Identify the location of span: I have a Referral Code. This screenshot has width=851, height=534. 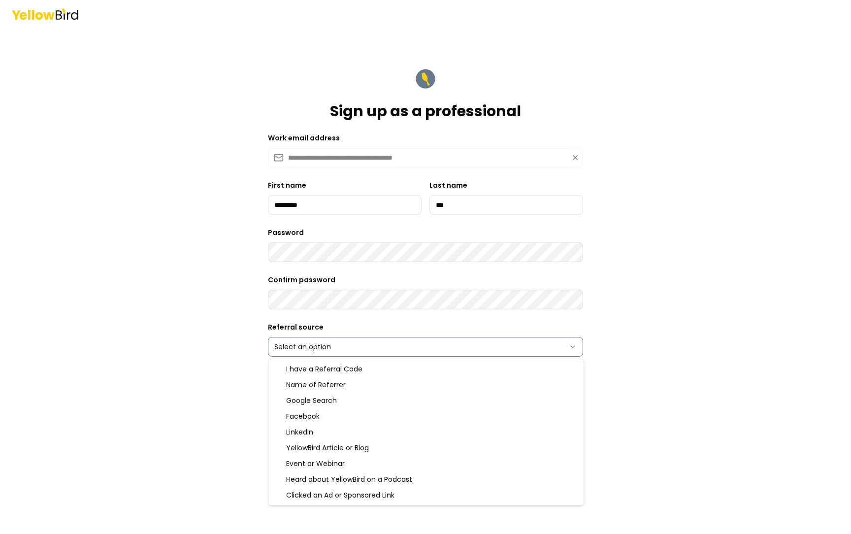
(324, 369).